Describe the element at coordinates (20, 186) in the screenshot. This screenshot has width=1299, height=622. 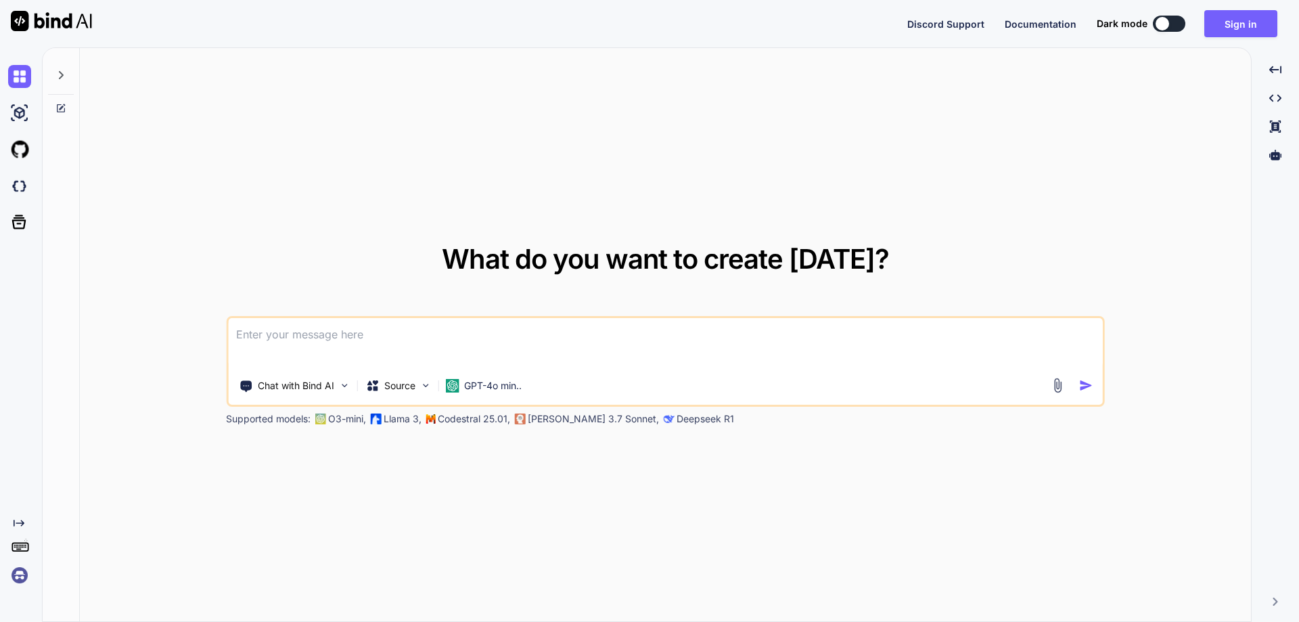
I see `img: darkCloudIdeIcon` at that location.